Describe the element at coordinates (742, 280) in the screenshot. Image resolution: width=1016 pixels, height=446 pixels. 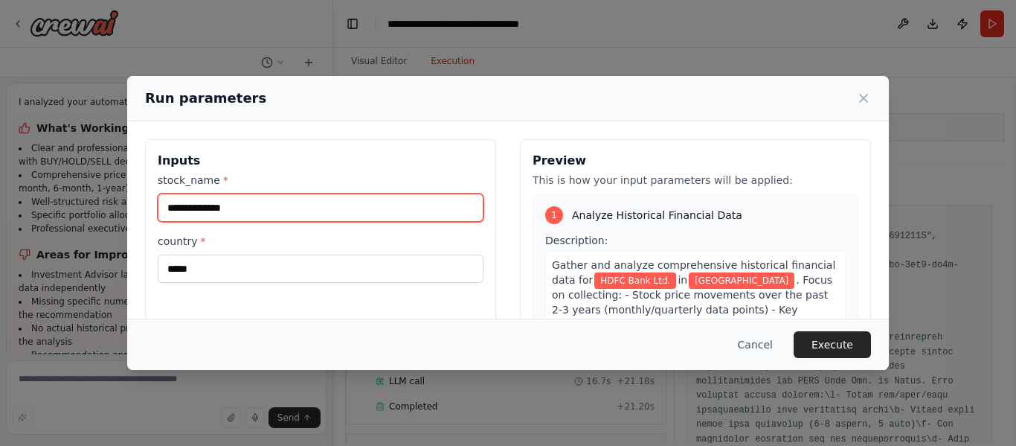
I see `span: Variable: country` at that location.